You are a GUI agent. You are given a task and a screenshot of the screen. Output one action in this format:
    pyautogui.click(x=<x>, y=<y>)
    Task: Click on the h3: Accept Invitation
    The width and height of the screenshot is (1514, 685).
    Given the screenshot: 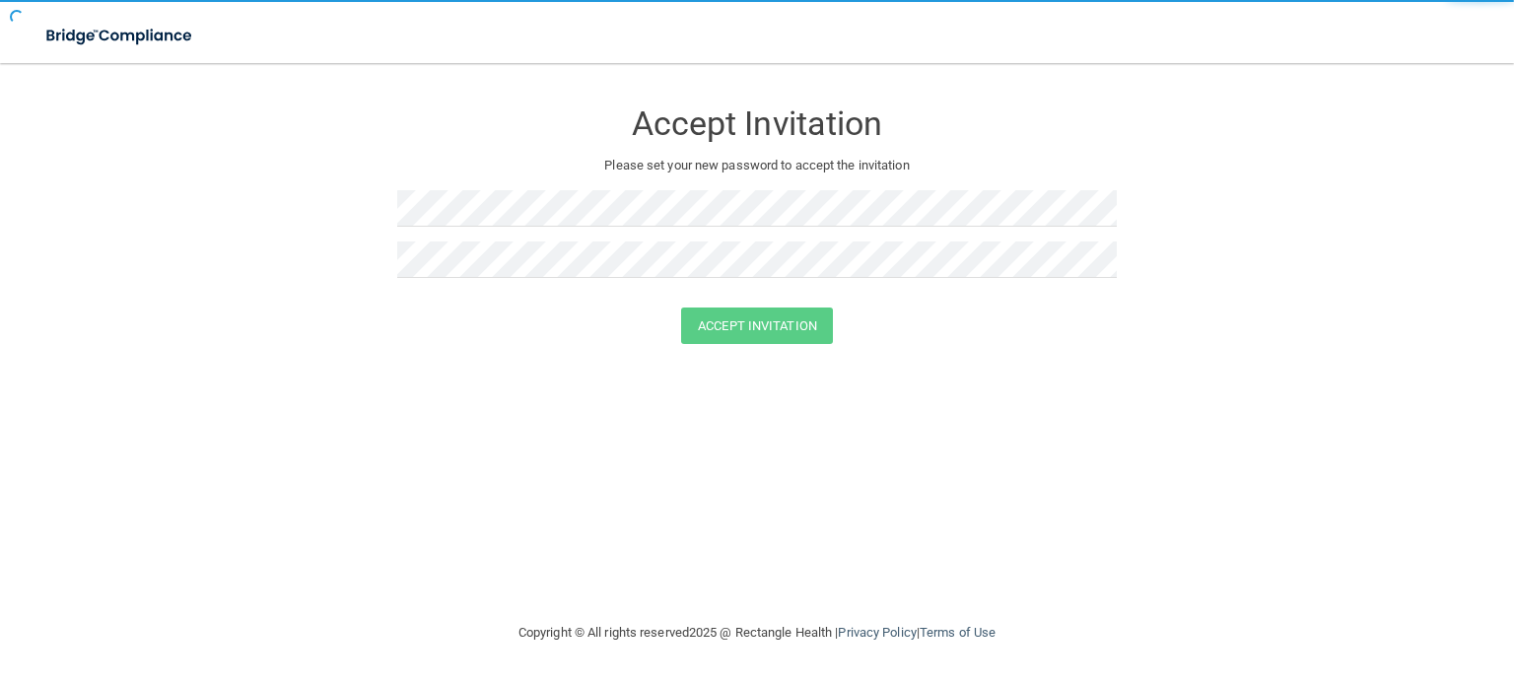 What is the action you would take?
    pyautogui.click(x=757, y=123)
    